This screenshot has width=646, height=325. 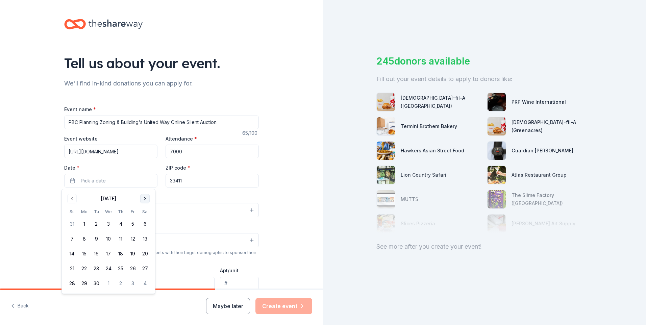 I want to click on button: 21, so click(x=72, y=268).